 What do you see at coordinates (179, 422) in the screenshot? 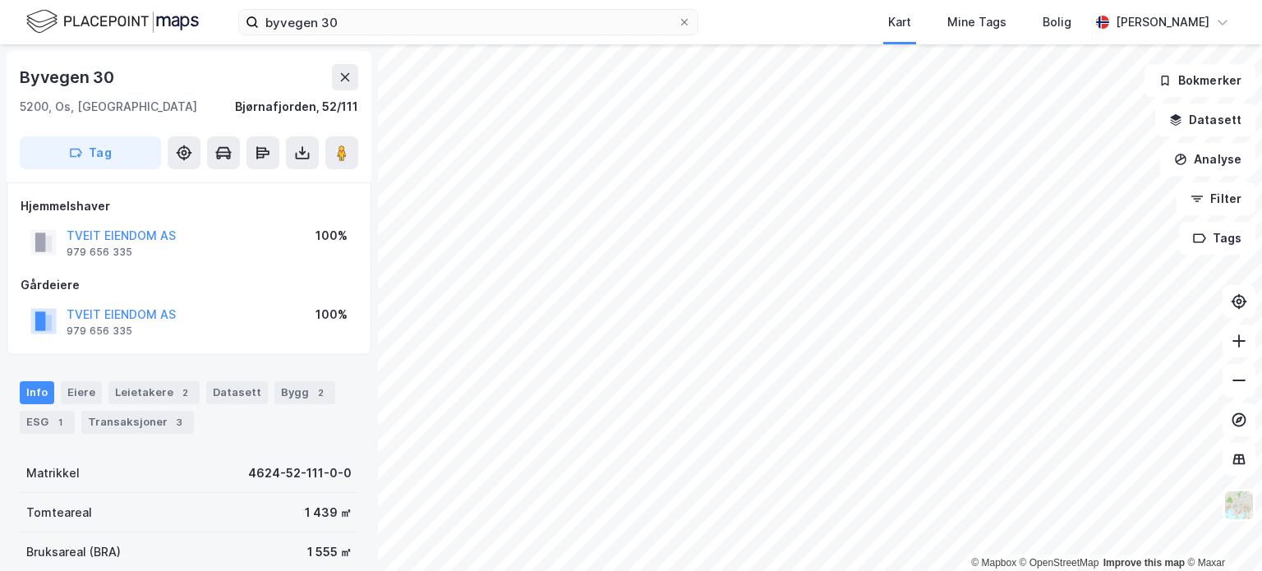
I see `div: 3` at bounding box center [179, 422].